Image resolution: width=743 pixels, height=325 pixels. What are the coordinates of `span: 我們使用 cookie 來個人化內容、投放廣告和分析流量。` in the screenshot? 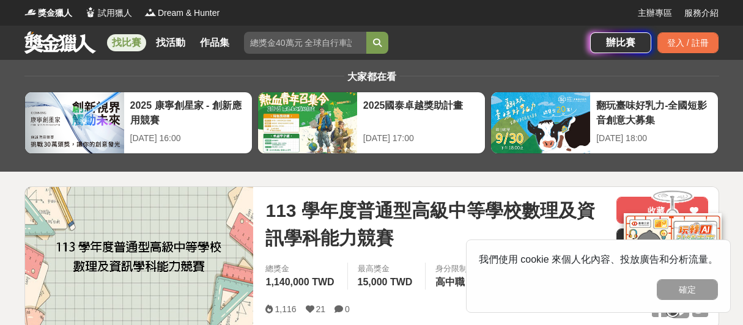 It's located at (598, 259).